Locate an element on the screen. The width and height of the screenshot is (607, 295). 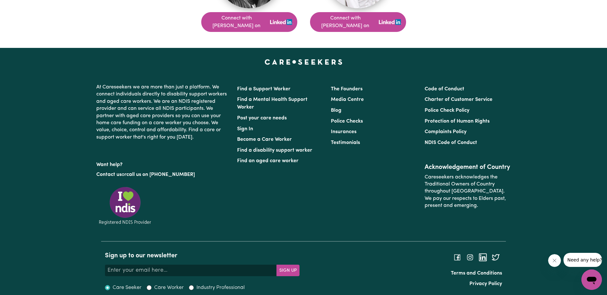
a: Complaints Policy is located at coordinates (445, 132).